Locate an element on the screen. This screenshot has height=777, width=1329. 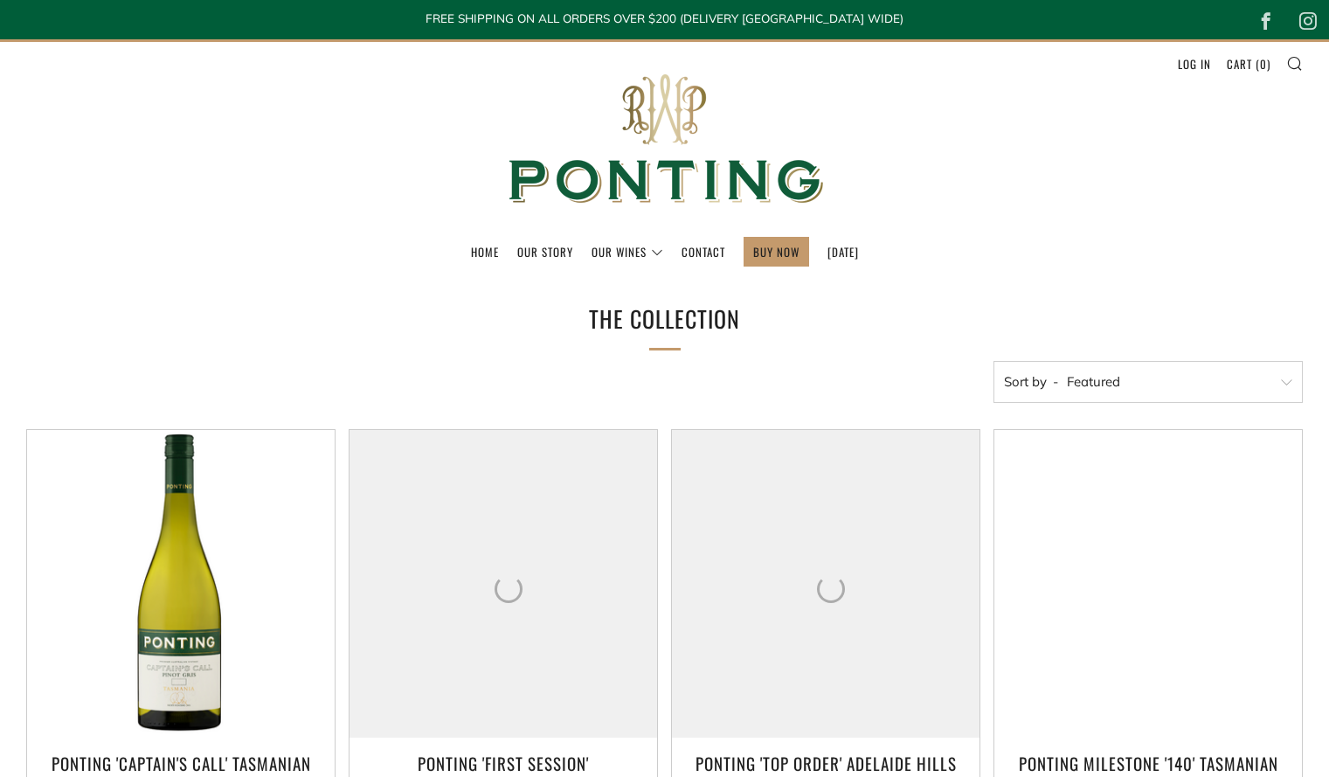
span: 0 is located at coordinates (1264, 64).